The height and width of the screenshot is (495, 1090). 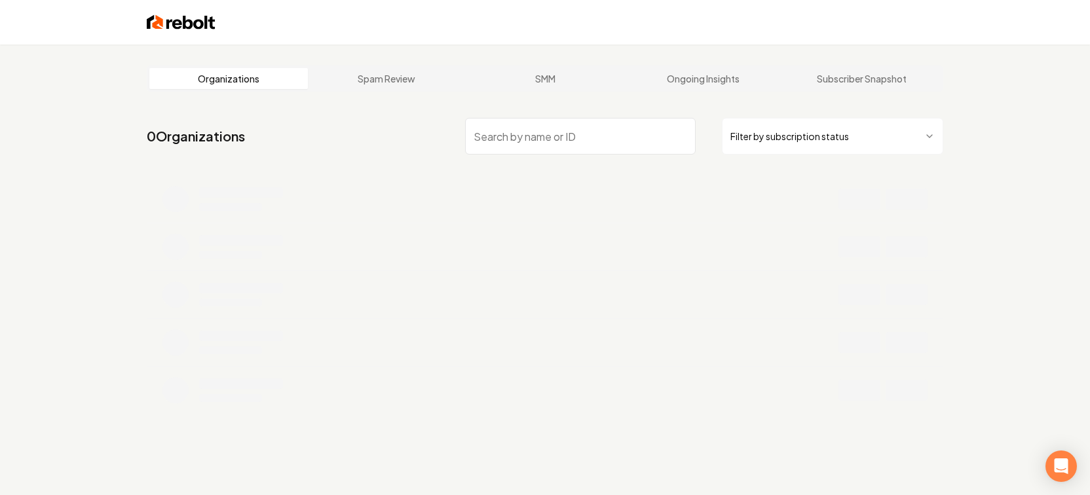 I want to click on a: 0Organizations, so click(x=196, y=136).